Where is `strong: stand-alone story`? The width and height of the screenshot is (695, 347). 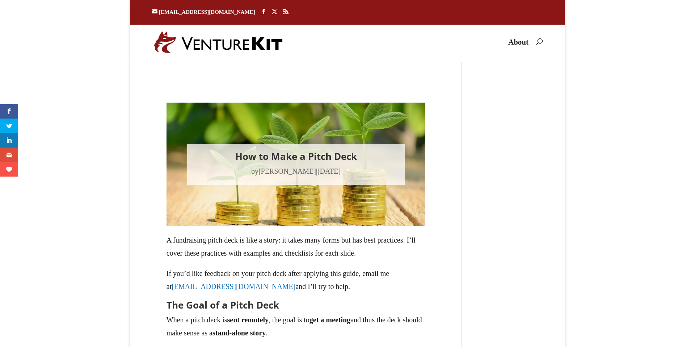
strong: stand-alone story is located at coordinates (239, 333).